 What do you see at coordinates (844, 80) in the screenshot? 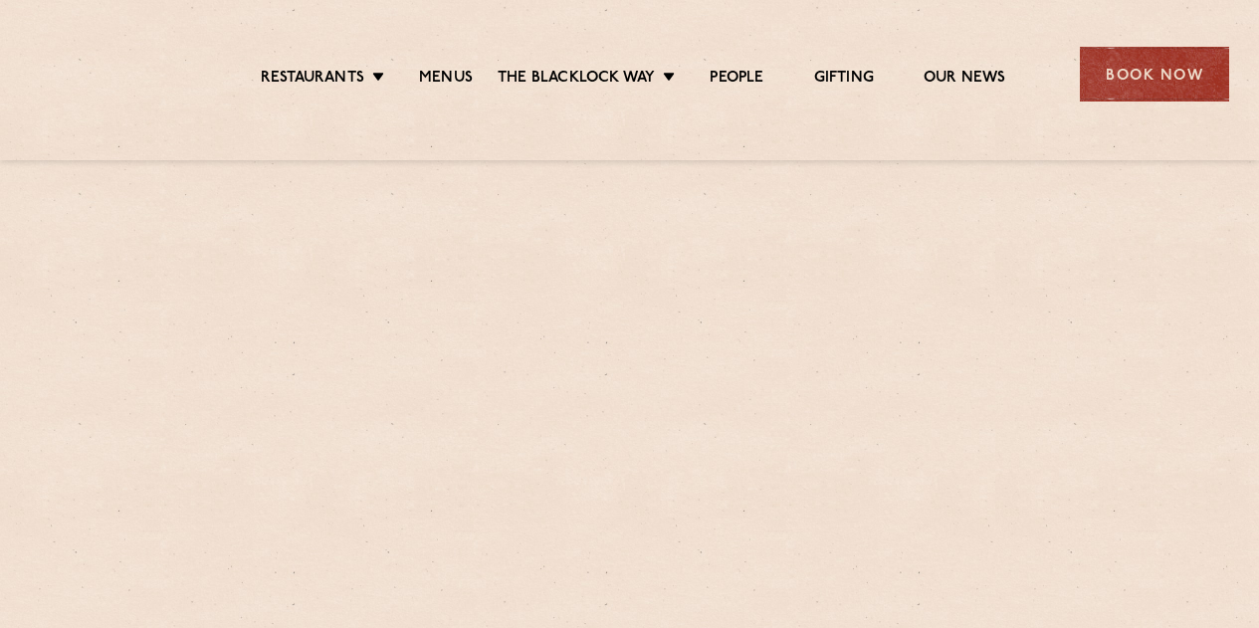
I see `a: Gifting` at bounding box center [844, 80].